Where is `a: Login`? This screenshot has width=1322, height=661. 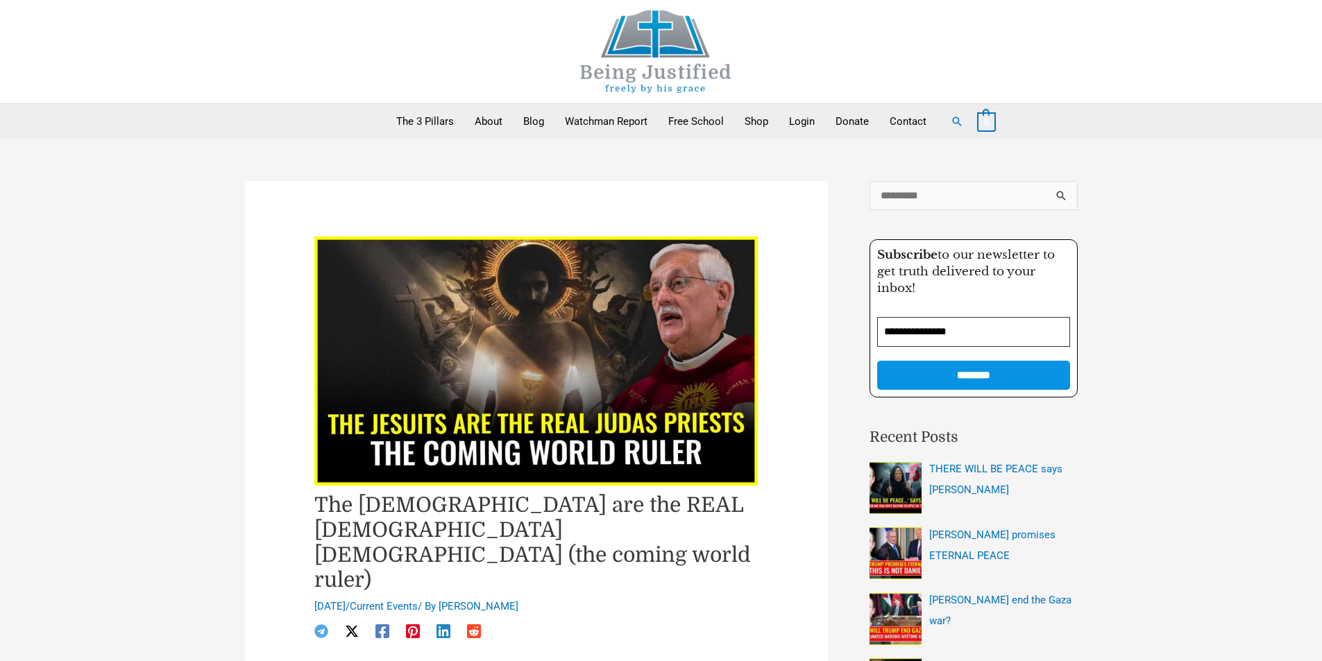 a: Login is located at coordinates (802, 121).